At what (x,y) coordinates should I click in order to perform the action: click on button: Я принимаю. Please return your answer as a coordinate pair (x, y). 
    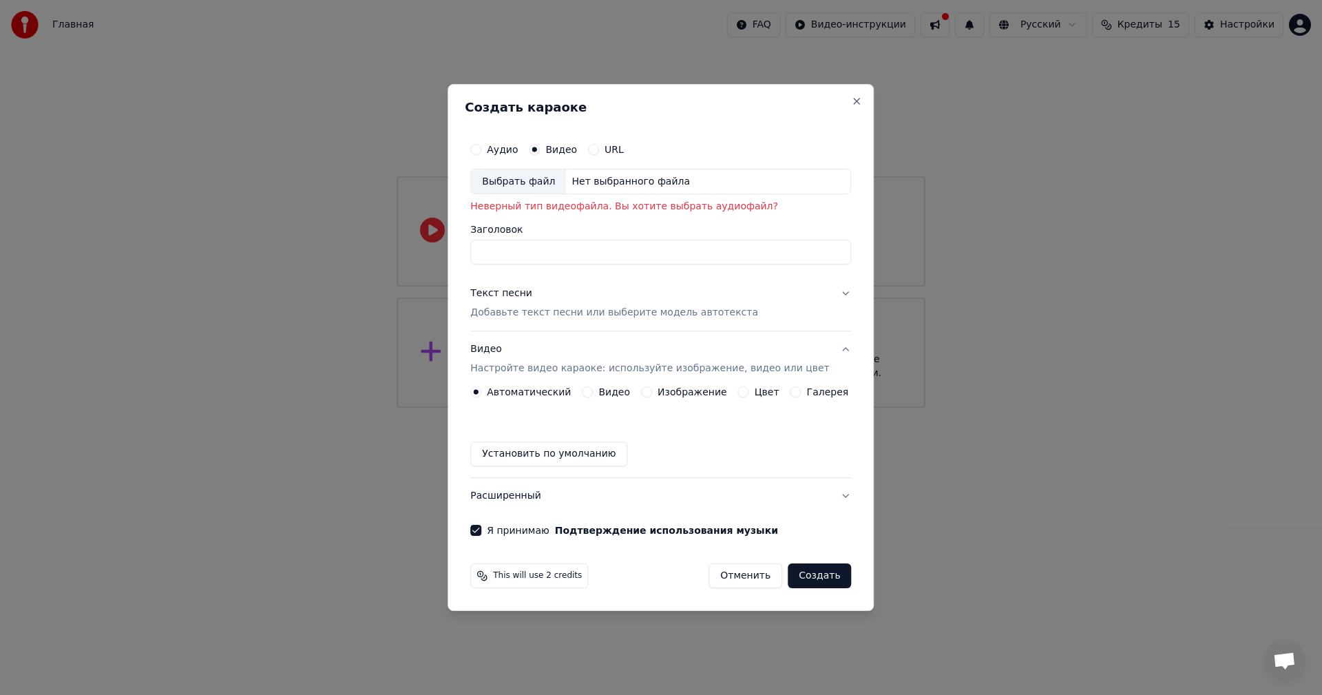
    Looking at the image, I should click on (666, 530).